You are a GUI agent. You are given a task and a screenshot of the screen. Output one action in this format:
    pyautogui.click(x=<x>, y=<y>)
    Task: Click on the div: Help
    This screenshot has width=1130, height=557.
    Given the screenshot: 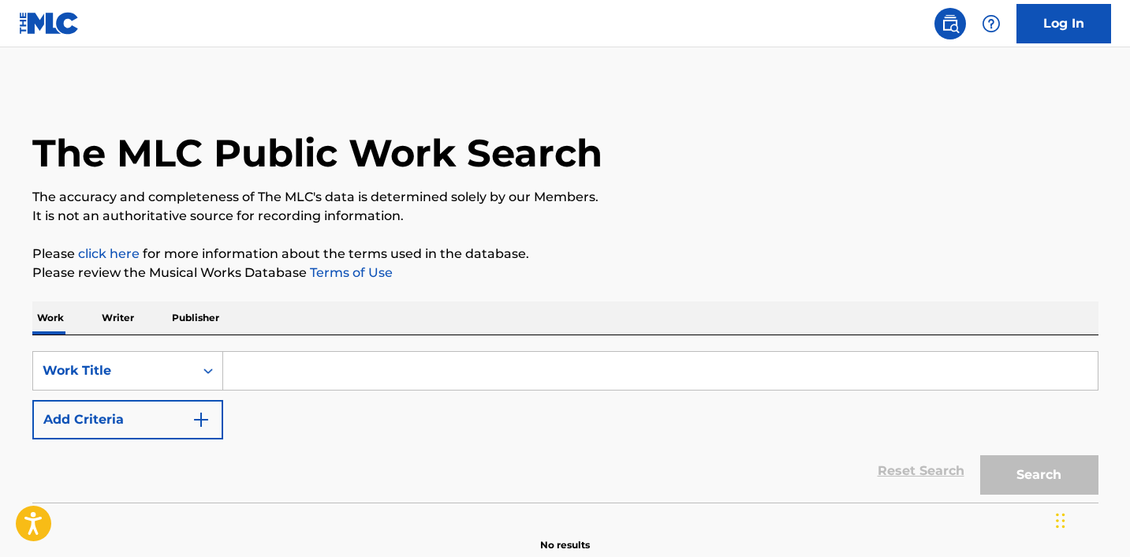 What is the action you would take?
    pyautogui.click(x=991, y=24)
    